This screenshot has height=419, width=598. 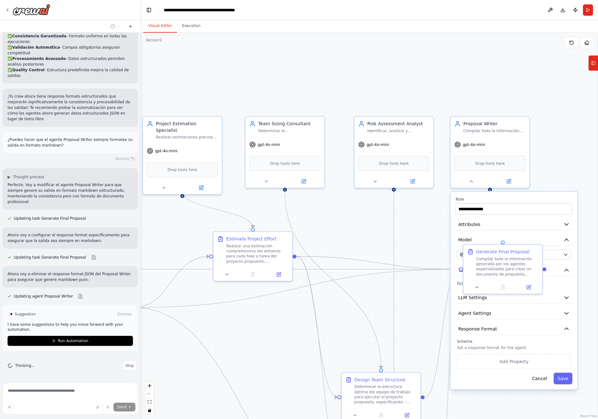 I want to click on img: Logo, so click(x=31, y=10).